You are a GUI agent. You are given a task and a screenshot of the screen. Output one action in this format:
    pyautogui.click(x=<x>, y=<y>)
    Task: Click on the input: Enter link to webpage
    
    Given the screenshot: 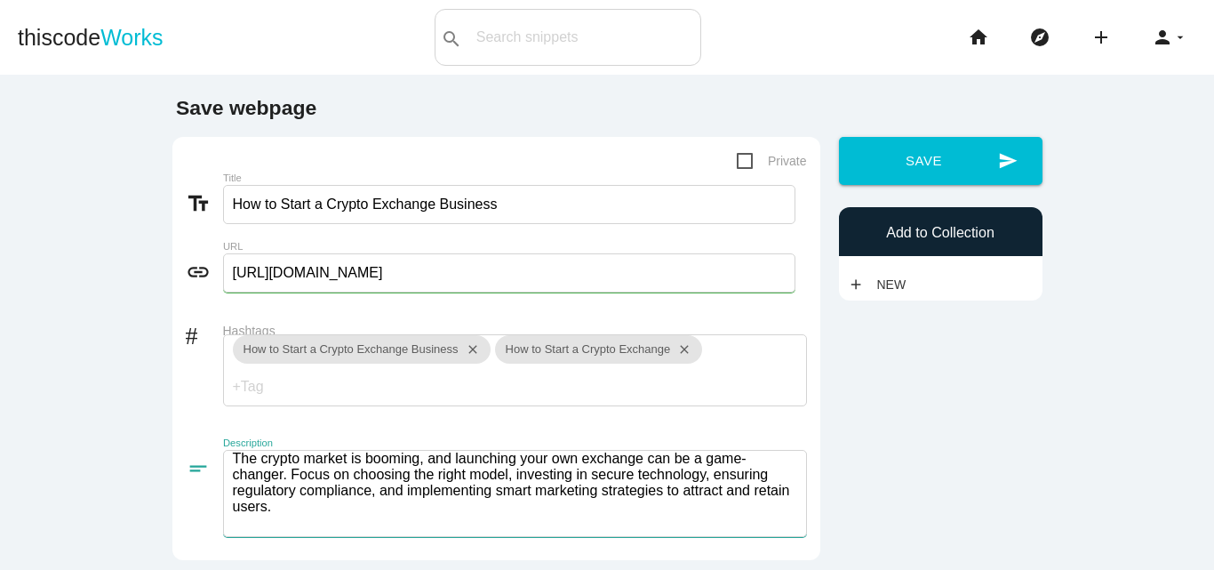 What is the action you would take?
    pyautogui.click(x=509, y=273)
    